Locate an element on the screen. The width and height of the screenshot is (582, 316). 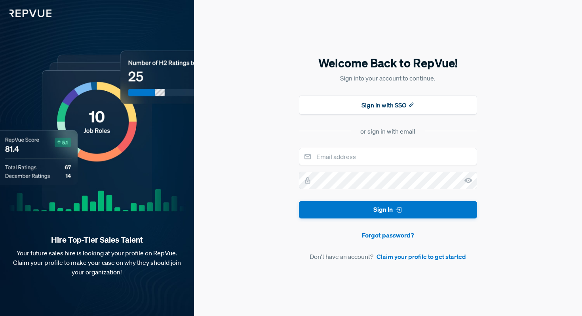
p: Sign into your account to continue. is located at coordinates (388, 78).